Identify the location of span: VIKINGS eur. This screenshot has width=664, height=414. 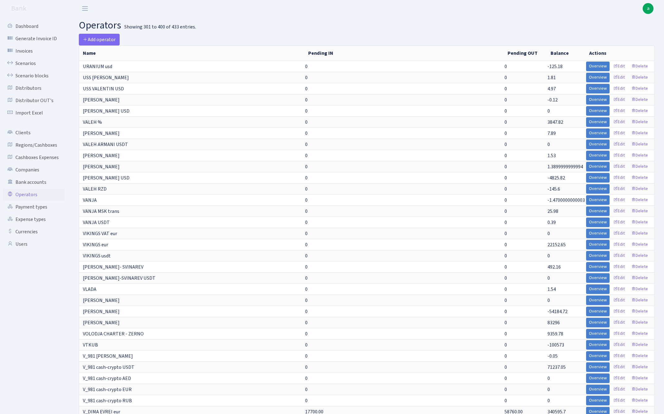
(96, 245).